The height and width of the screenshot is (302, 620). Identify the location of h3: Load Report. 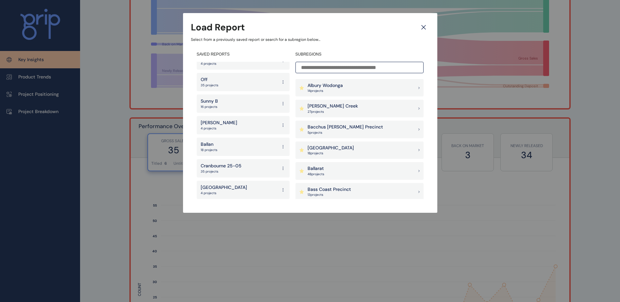
(218, 27).